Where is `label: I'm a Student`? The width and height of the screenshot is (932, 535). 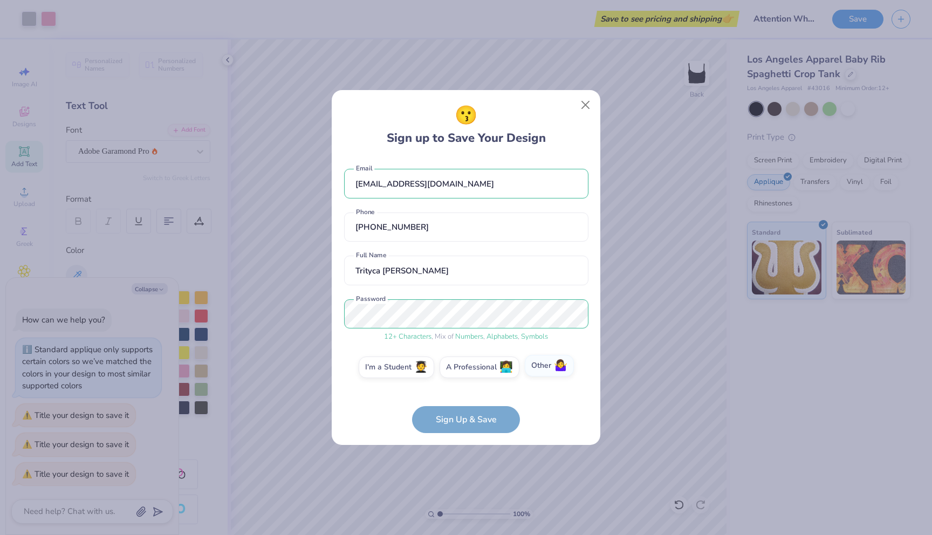 label: I'm a Student is located at coordinates (396, 367).